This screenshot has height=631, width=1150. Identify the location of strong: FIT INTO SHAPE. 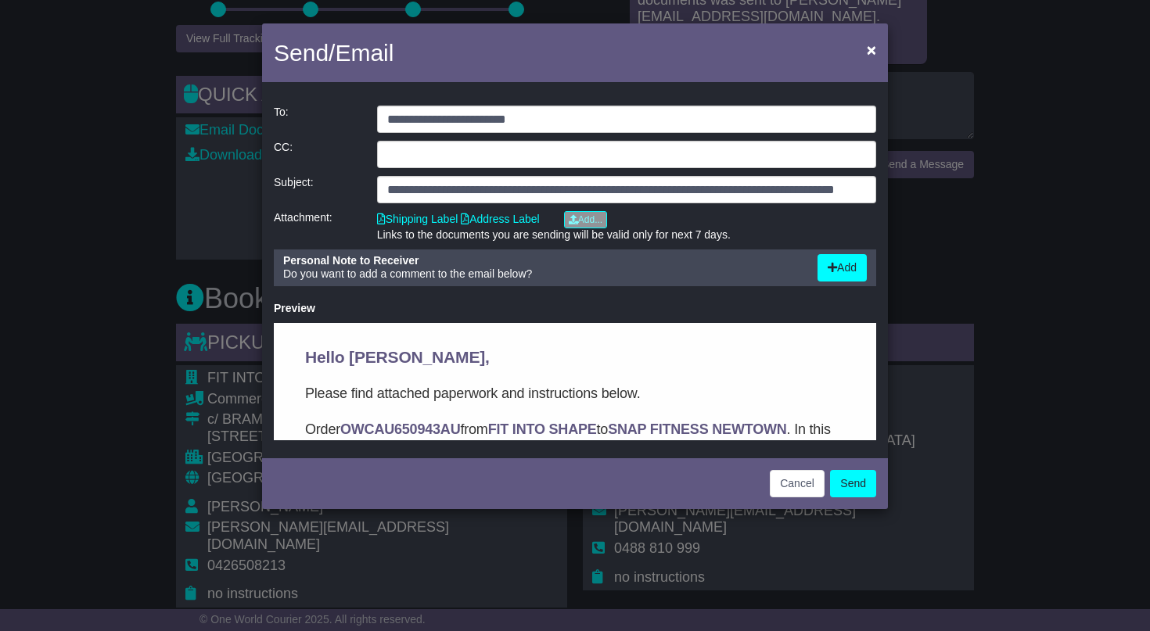
(268, 106).